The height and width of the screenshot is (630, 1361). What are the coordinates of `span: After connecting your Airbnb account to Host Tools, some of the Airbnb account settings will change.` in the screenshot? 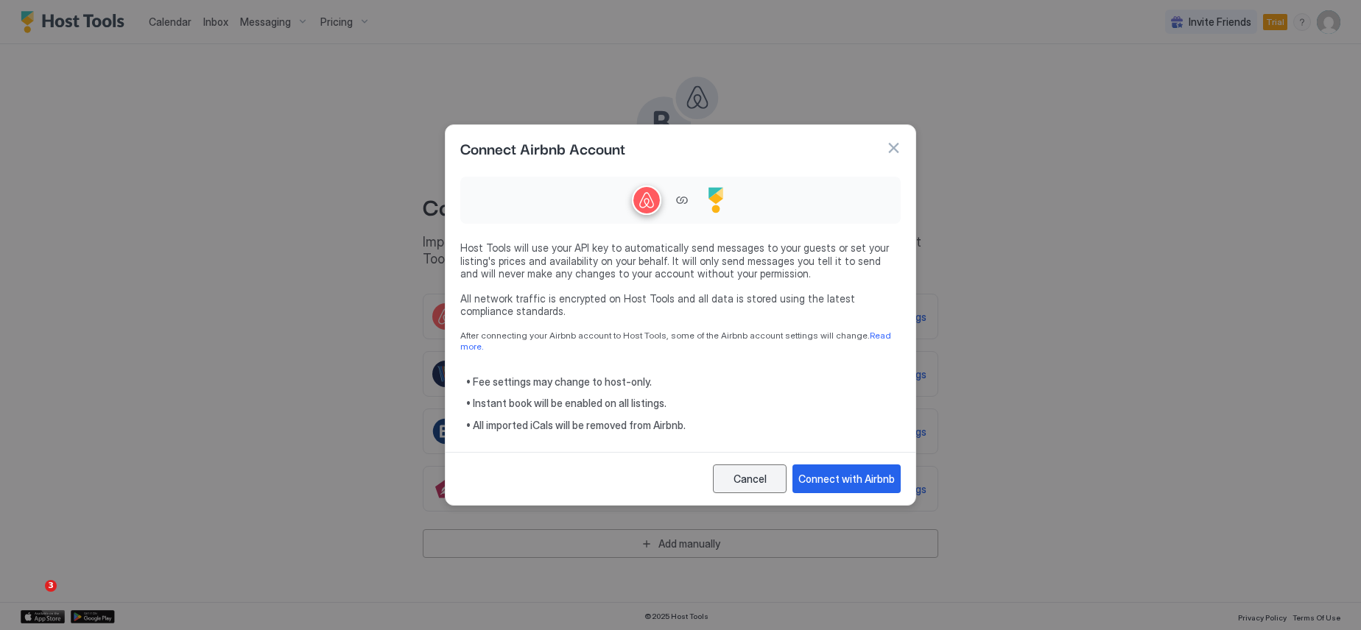 It's located at (680, 341).